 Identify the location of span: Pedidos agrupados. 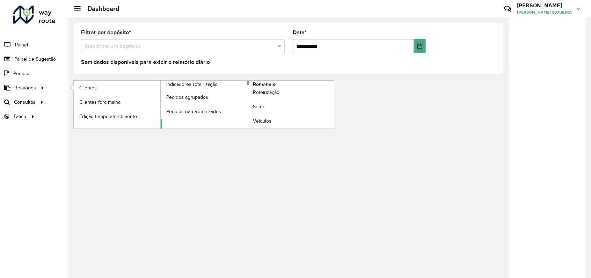
(187, 97).